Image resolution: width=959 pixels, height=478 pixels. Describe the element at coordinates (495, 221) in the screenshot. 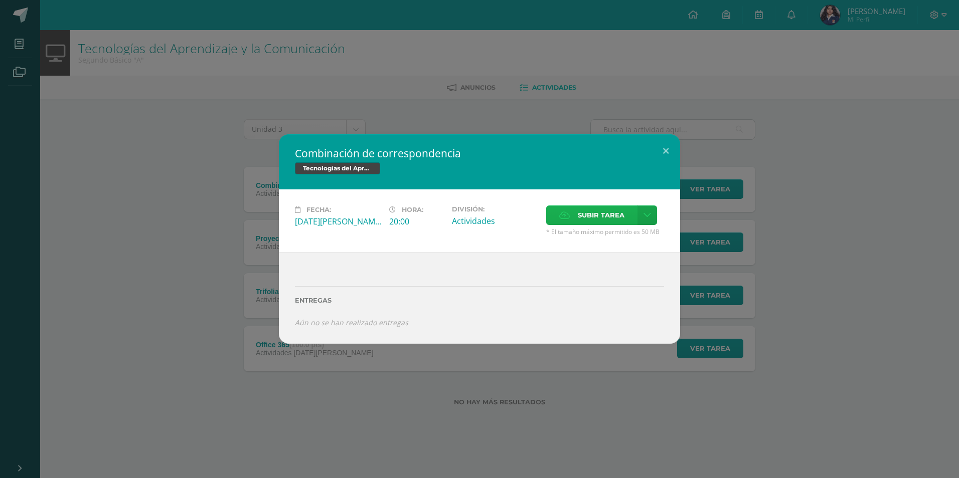

I see `div: Actividades` at that location.